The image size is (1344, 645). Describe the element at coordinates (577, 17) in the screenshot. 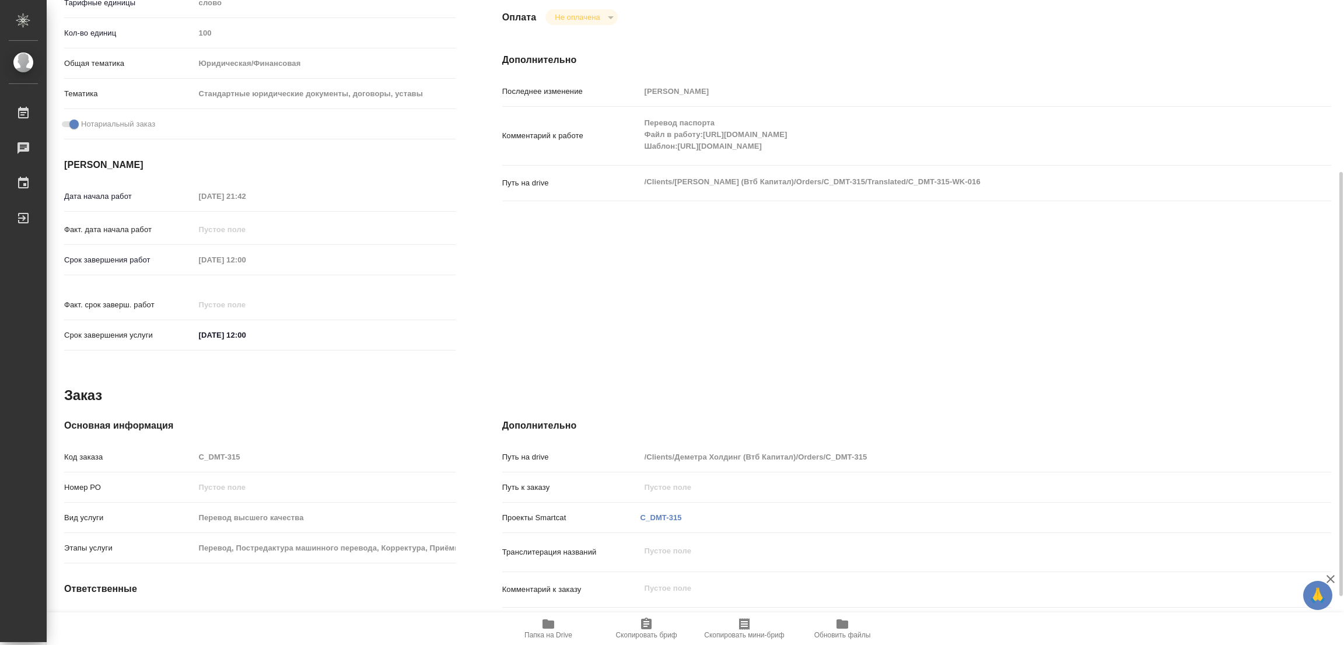

I see `button: Не оплачена` at that location.